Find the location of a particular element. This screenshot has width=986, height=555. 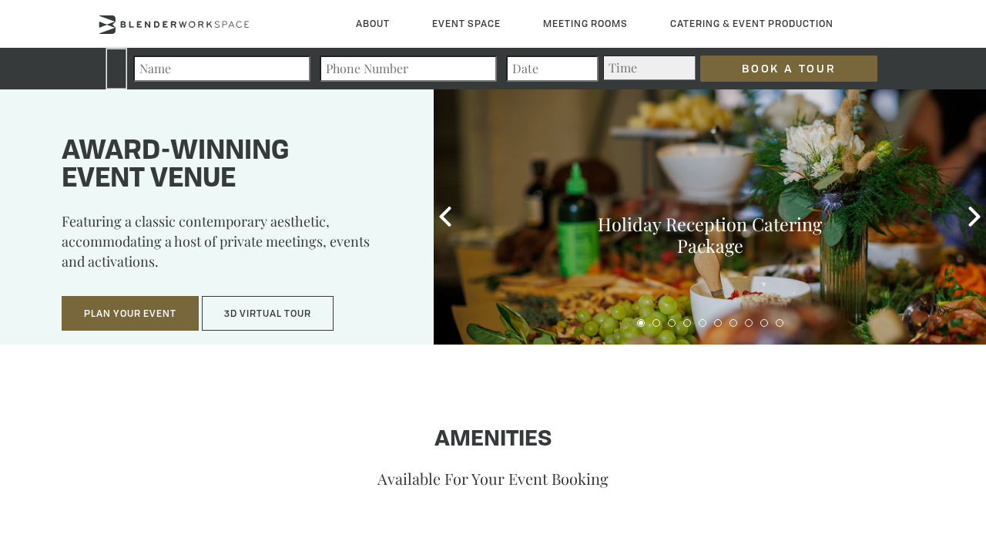

h1: Award-winning event venue is located at coordinates (228, 166).